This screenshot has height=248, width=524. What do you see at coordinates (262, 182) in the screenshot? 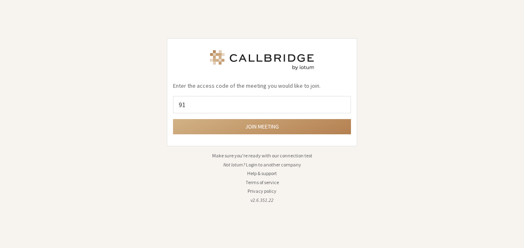
I see `a: Terms of service` at bounding box center [262, 182].